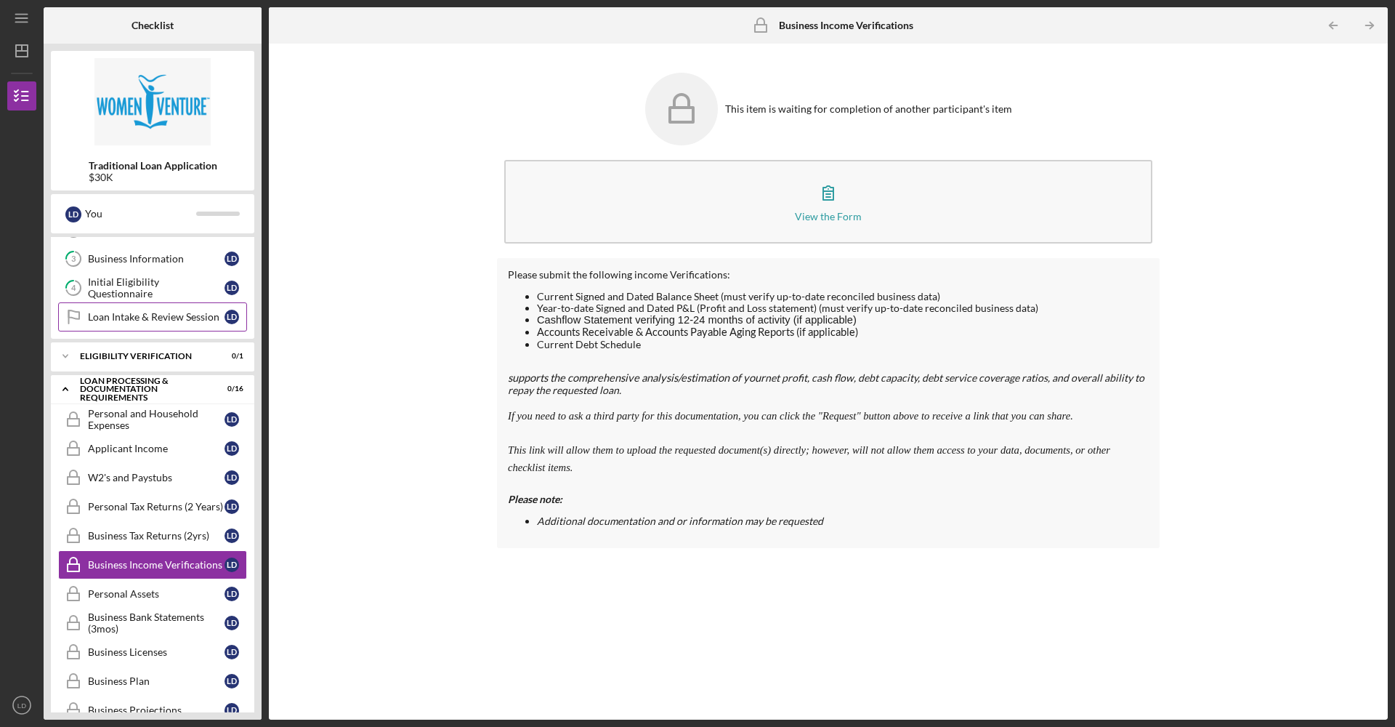  What do you see at coordinates (791, 416) in the screenshot?
I see `em: If you need to ask a third party for this documentation, you can click the "Request" button above...` at bounding box center [791, 416].